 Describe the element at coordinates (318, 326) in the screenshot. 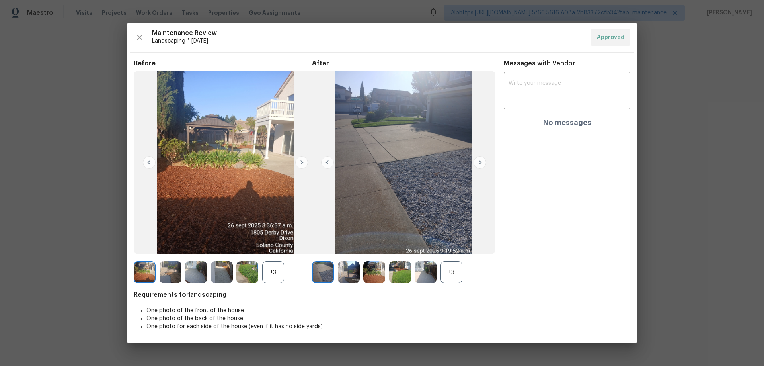

I see `li: One photo for each side of the house (even if it has no side yards)` at that location.